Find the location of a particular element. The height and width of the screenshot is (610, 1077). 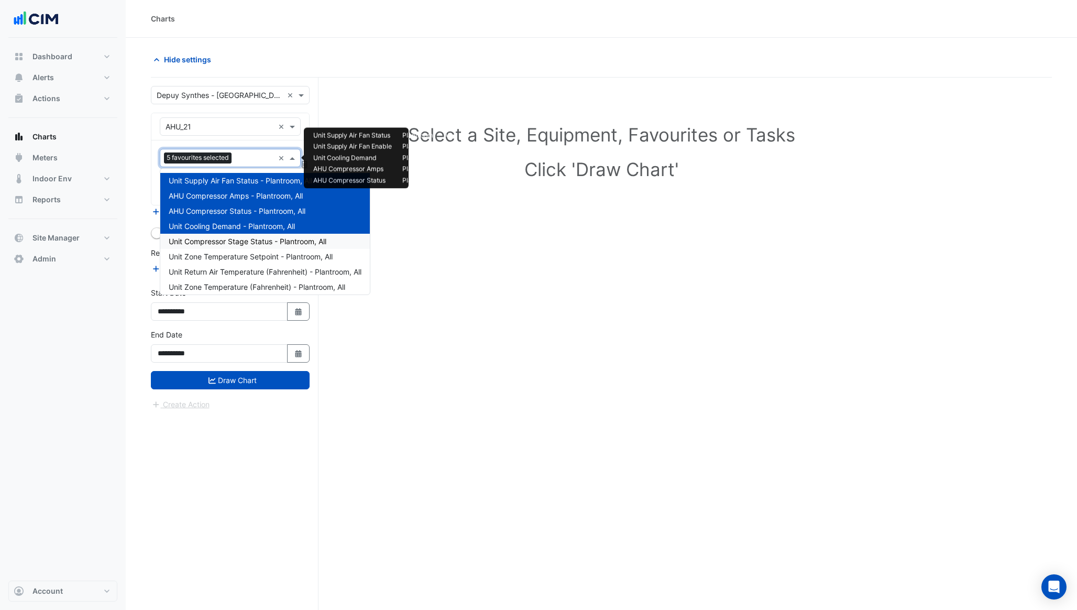

app-icon: Alerts is located at coordinates (19, 78).